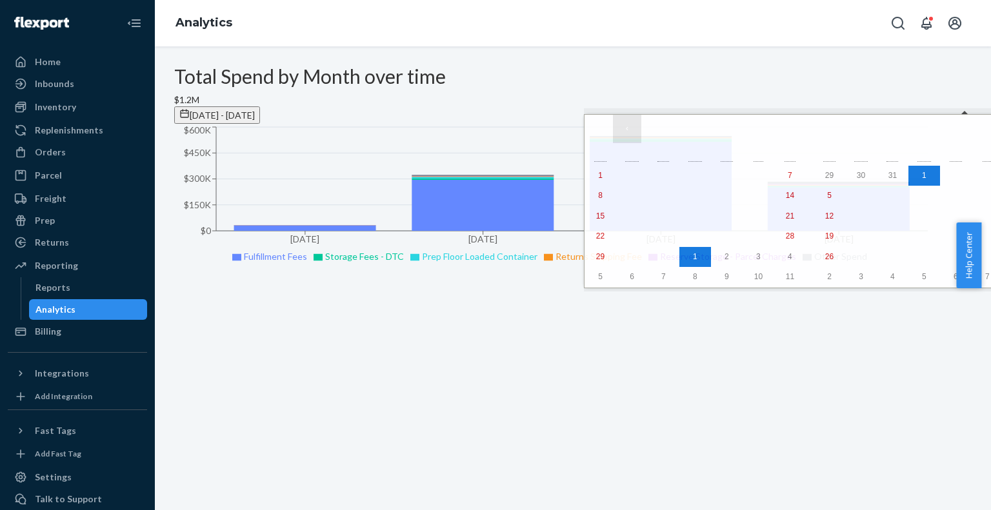 This screenshot has height=510, width=991. Describe the element at coordinates (631, 237) in the screenshot. I see `button: December 23, 2024` at that location.